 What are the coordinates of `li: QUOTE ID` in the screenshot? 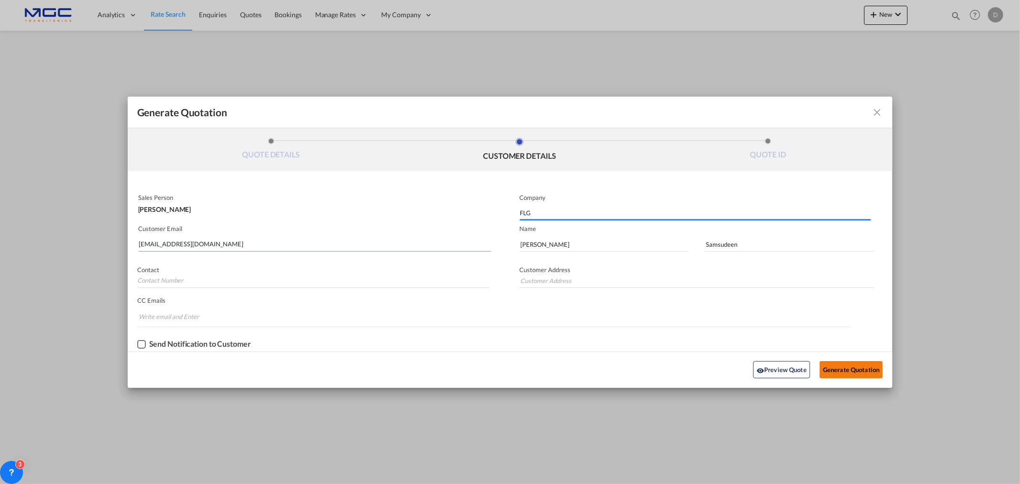 It's located at (768, 151).